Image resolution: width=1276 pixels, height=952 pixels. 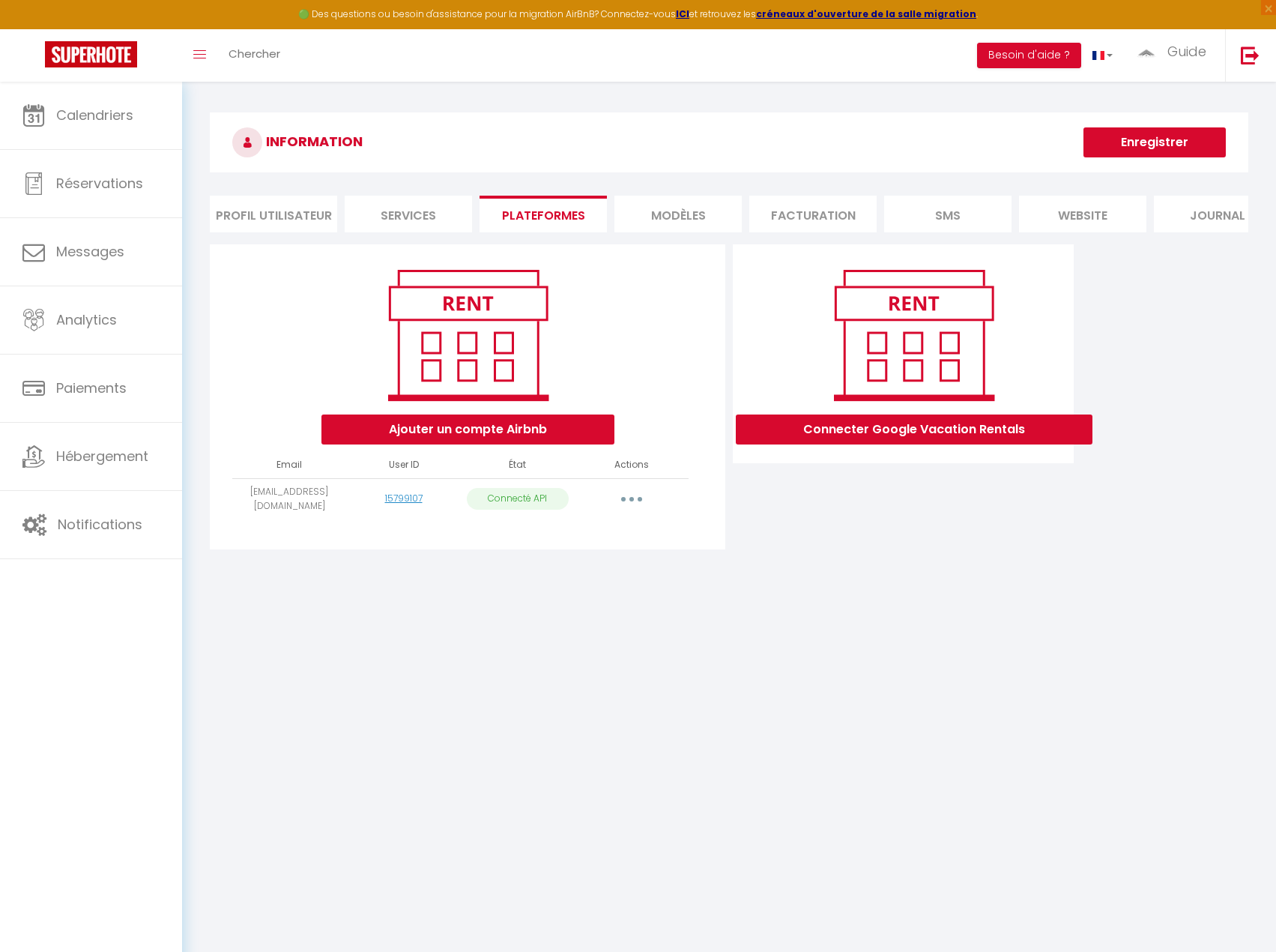 I want to click on button: Ouvrir le widget de chat LiveChat, so click(x=34, y=28).